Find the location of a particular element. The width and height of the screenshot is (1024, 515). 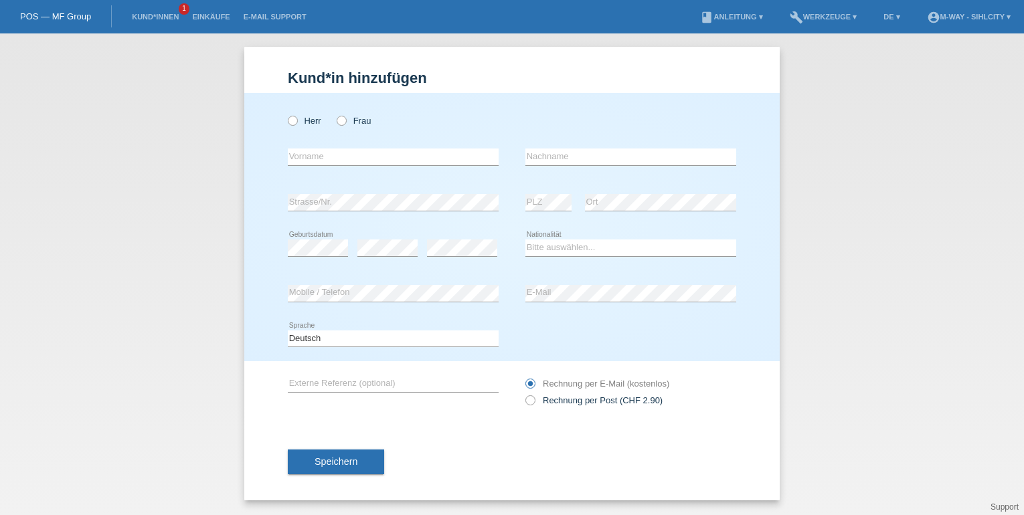

input: Rechnung per E-Mail (kostenlos) is located at coordinates (529, 387).